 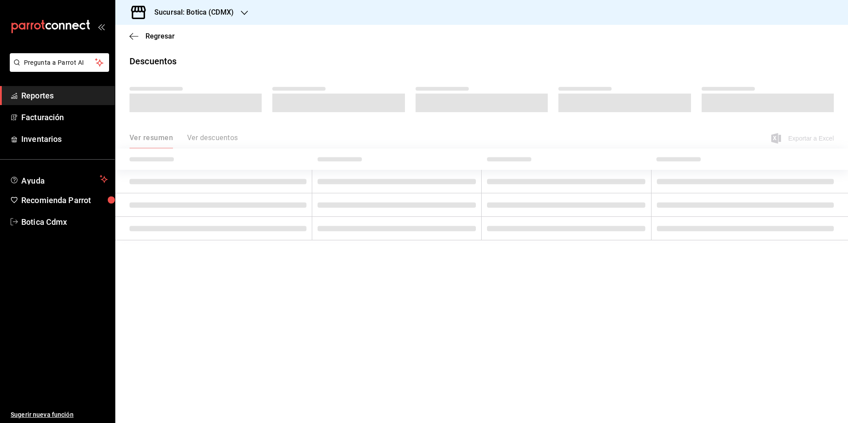 What do you see at coordinates (64, 95) in the screenshot?
I see `span: Reportes` at bounding box center [64, 95].